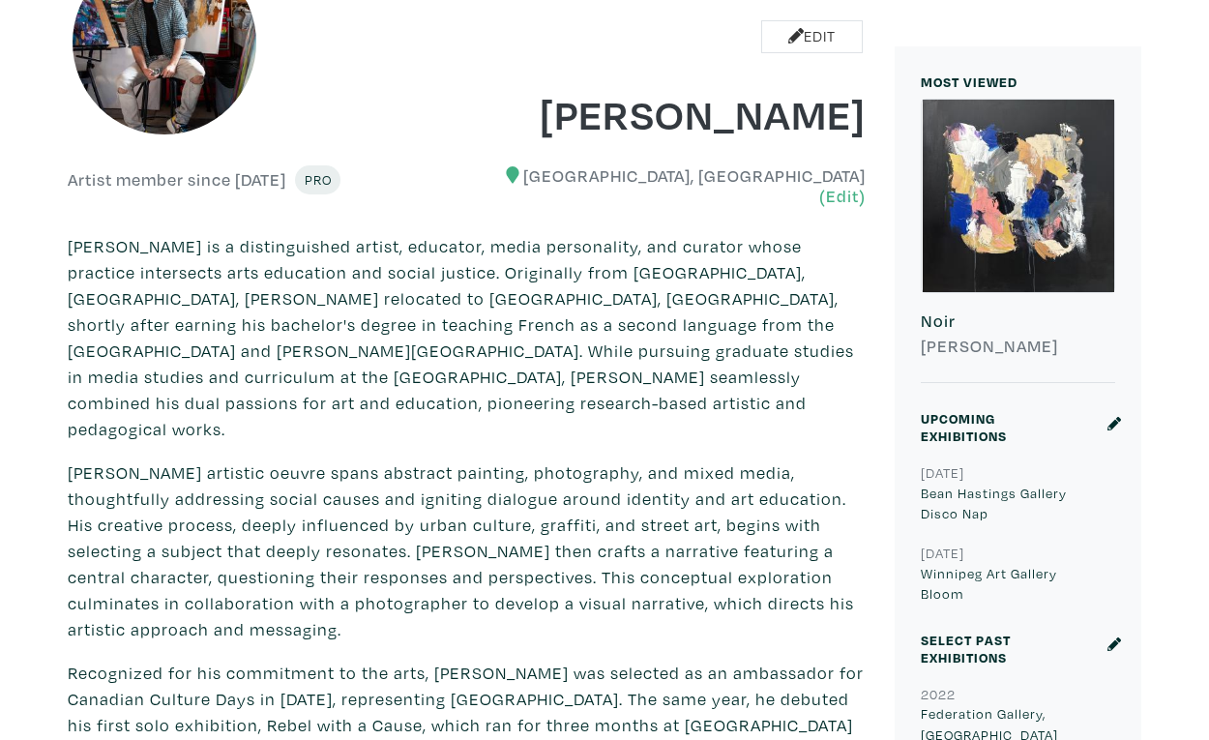  Describe the element at coordinates (963, 426) in the screenshot. I see `small: Upcoming Exhibitions` at that location.